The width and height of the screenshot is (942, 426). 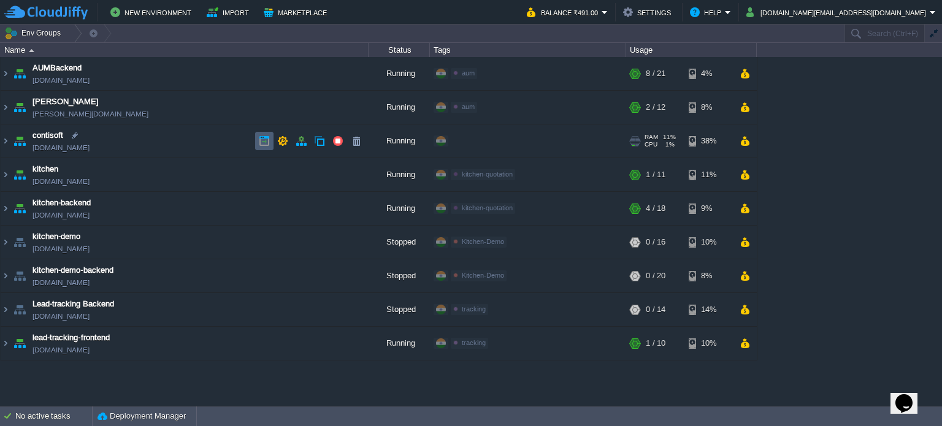 What do you see at coordinates (57, 68) in the screenshot?
I see `span: AUMBackend` at bounding box center [57, 68].